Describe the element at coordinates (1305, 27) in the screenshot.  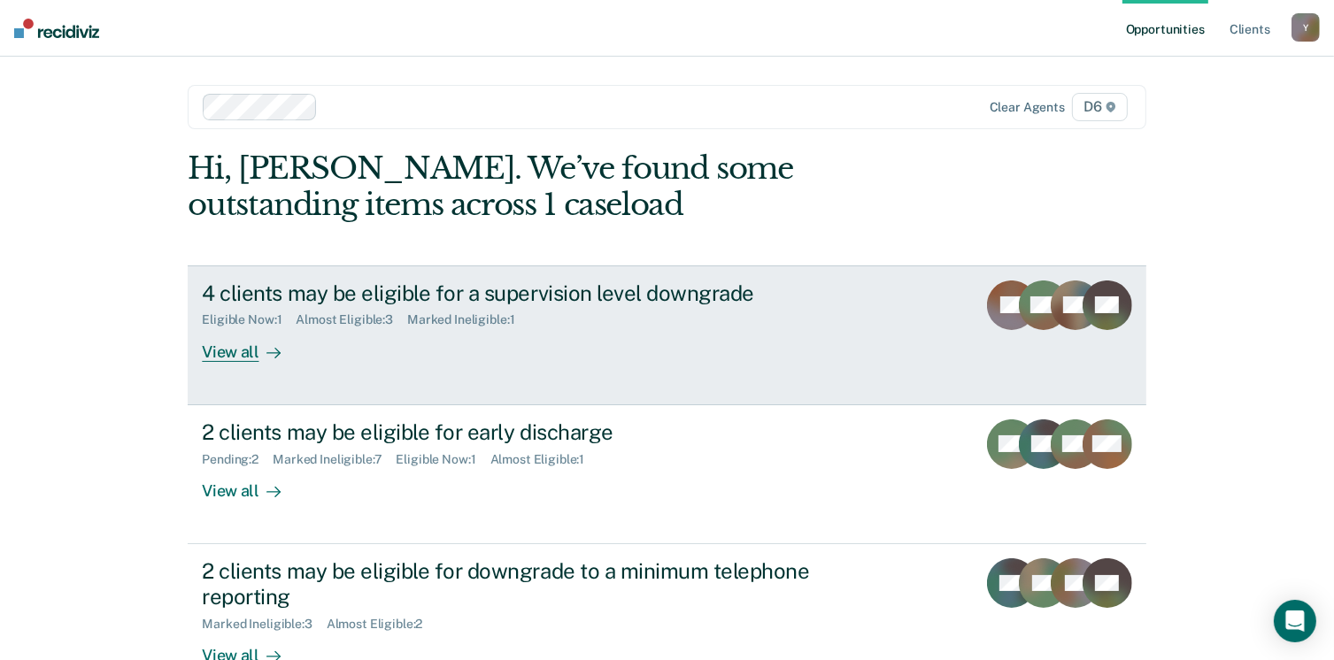
I see `div: Y` at that location.